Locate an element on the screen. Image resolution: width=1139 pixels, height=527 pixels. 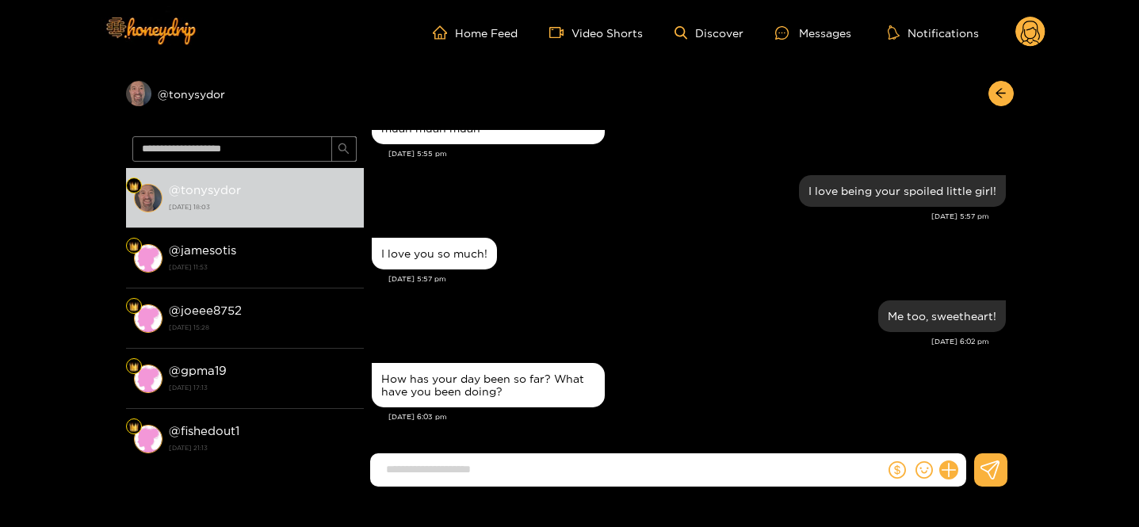
div: I love you so much! is located at coordinates (435, 254).